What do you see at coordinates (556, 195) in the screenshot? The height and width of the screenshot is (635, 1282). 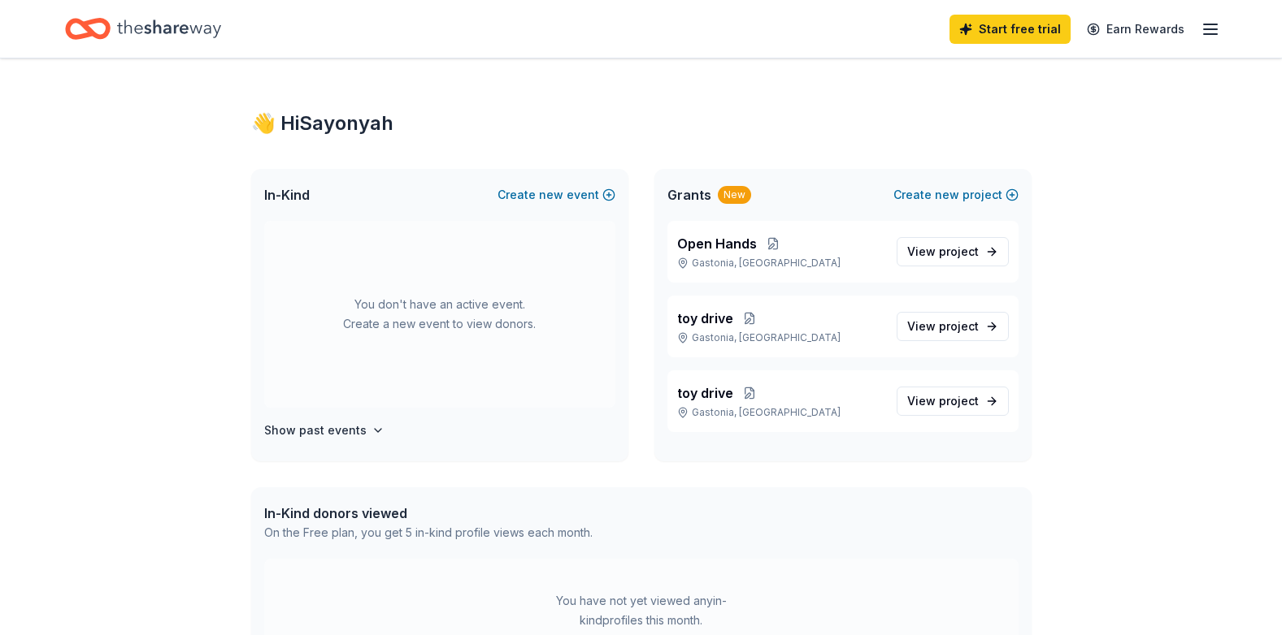 I see `button: Createnewevent` at bounding box center [556, 195].